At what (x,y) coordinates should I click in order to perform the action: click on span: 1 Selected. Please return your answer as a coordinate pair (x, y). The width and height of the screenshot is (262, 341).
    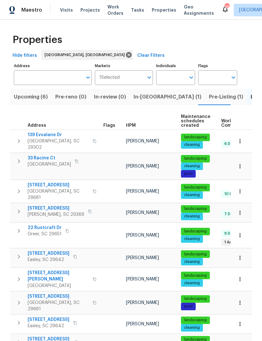
    Looking at the image, I should click on (109, 77).